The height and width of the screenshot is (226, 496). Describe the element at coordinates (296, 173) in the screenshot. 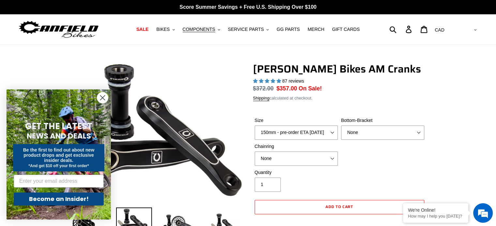

I see `label: Quantity` at that location.